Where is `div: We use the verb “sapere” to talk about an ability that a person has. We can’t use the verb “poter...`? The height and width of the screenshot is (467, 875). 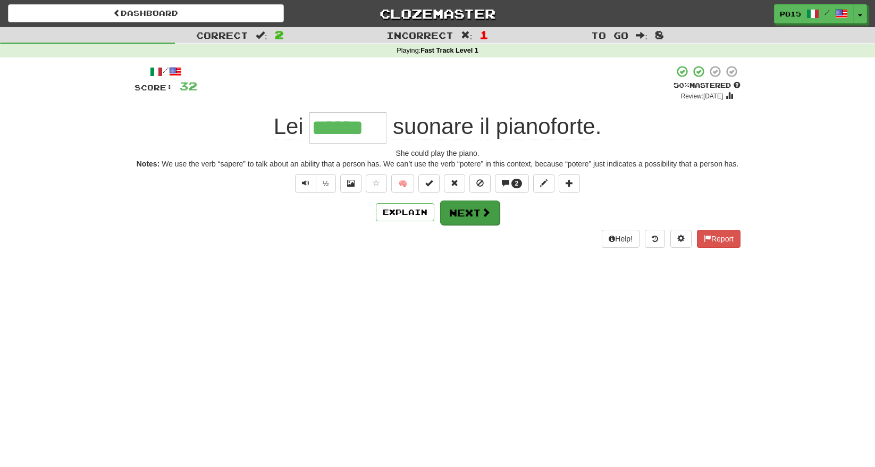
div: We use the verb “sapere” to talk about an ability that a person has. We can’t use the verb “poter... is located at coordinates (437, 164).